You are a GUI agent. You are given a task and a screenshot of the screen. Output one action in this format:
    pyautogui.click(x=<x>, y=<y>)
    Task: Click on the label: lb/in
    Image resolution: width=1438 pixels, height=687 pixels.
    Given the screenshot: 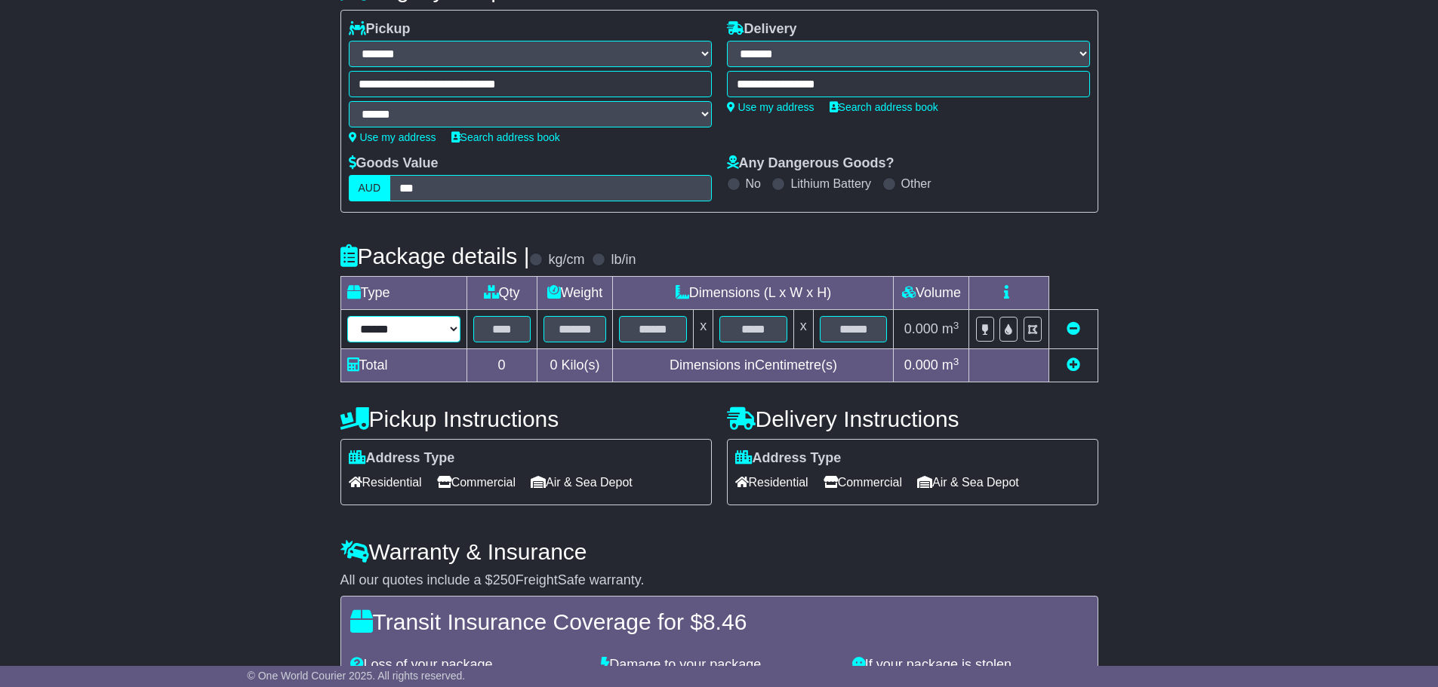 What is the action you would take?
    pyautogui.click(x=623, y=260)
    